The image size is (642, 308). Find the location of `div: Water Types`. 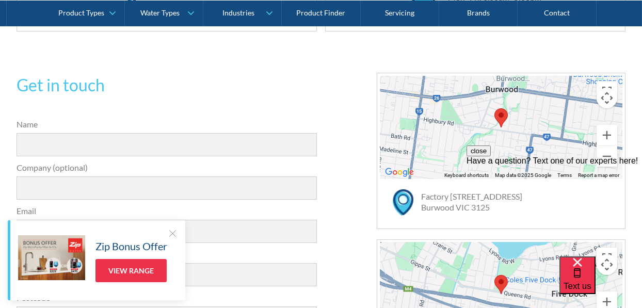

div: Water Types is located at coordinates (160, 12).